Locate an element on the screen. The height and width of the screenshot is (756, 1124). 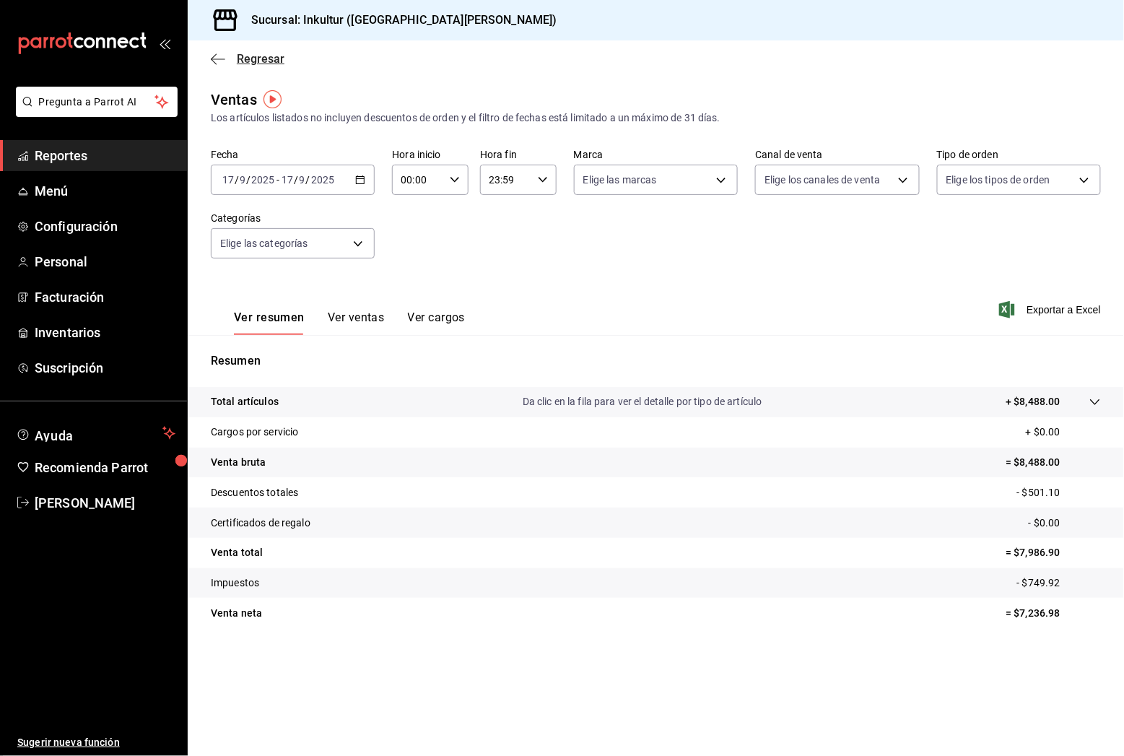
p: Descuentos totales is located at coordinates (254, 492).